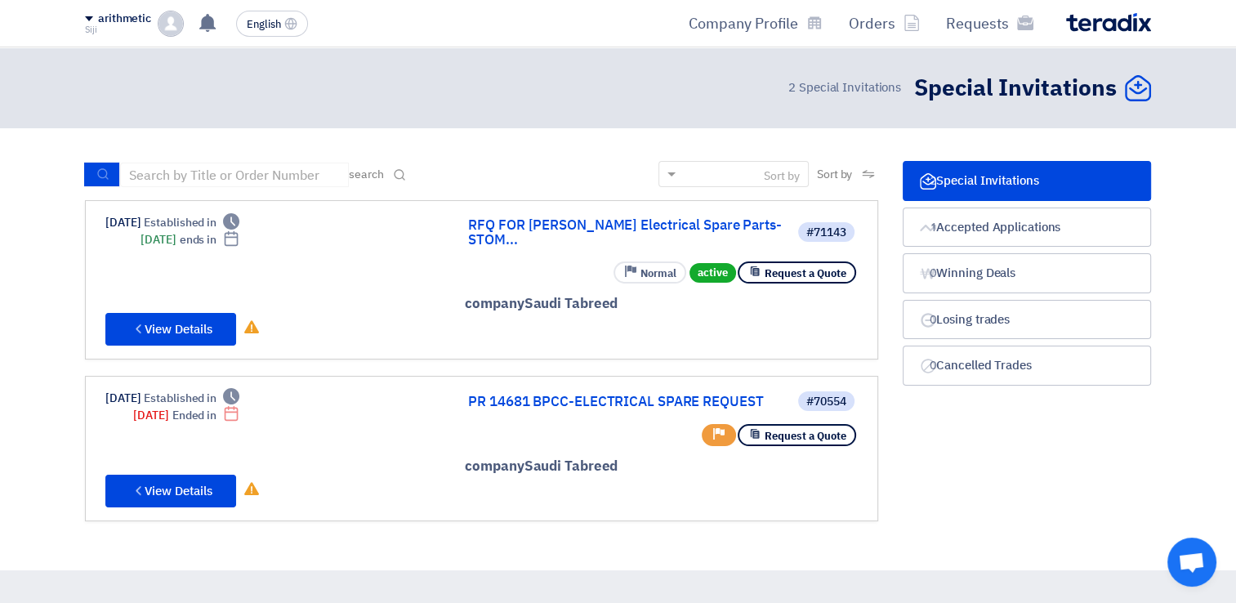  What do you see at coordinates (659, 273) in the screenshot?
I see `span: Normal` at bounding box center [659, 273].